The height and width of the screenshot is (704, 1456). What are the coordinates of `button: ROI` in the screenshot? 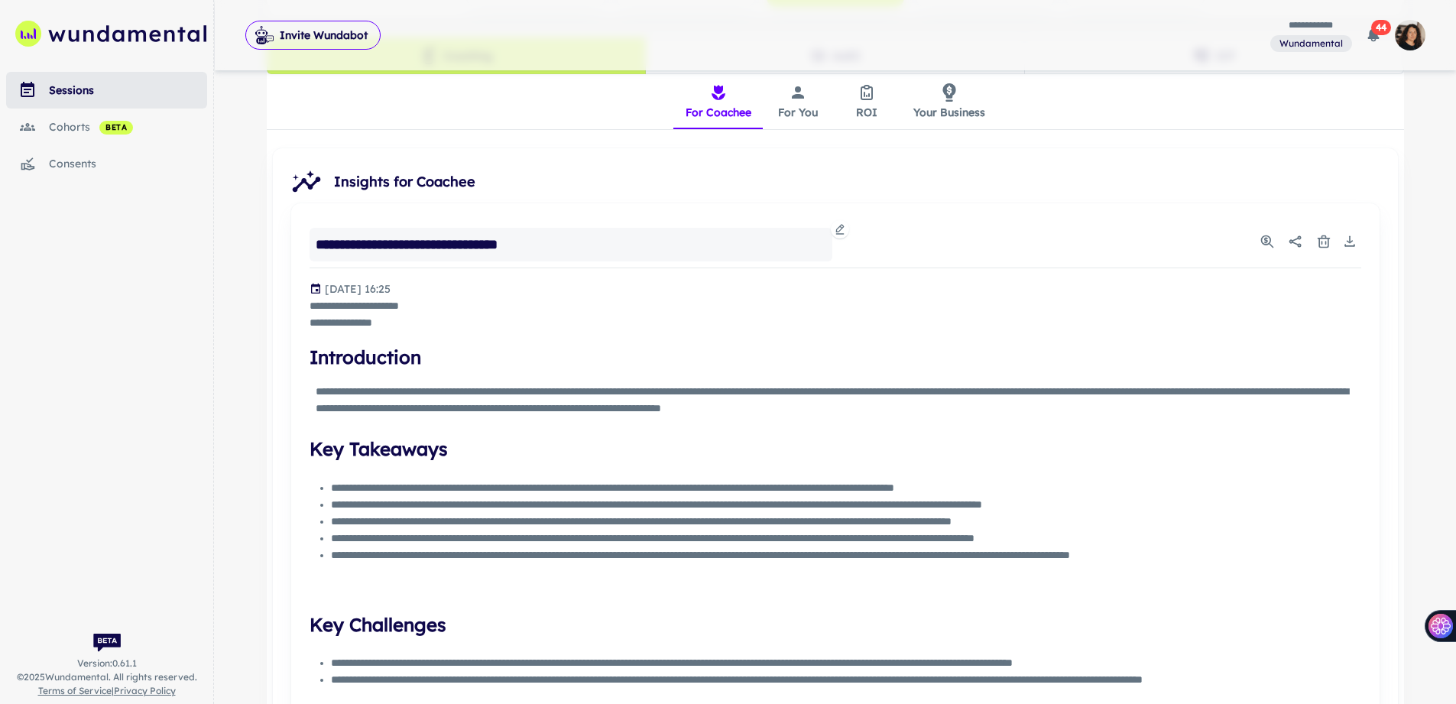 It's located at (867, 102).